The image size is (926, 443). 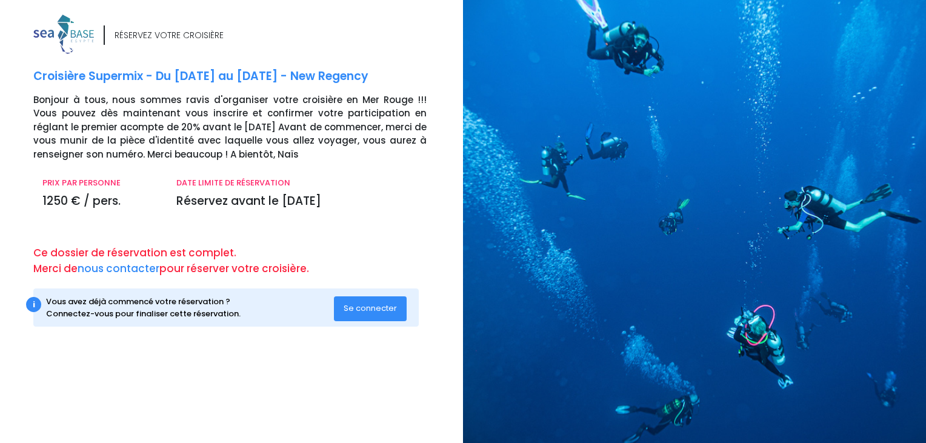 I want to click on p: PRIX PAR PERSONNE, so click(x=100, y=183).